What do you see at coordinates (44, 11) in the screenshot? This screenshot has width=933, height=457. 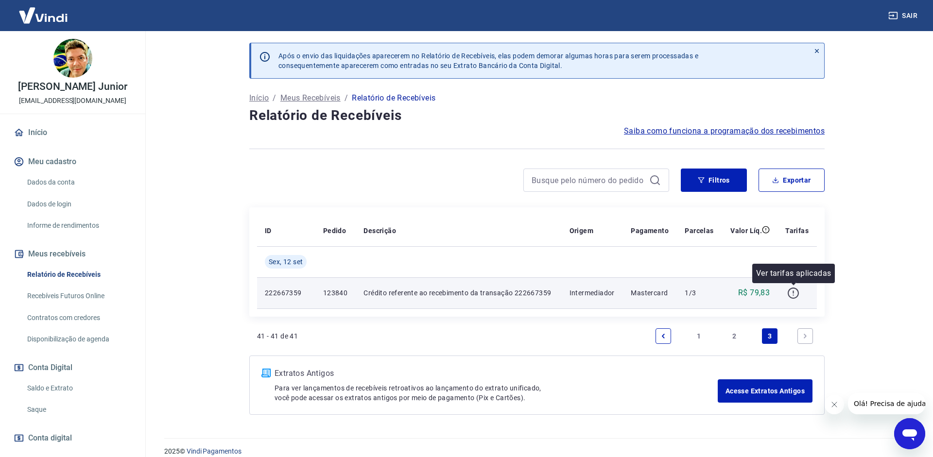 I see `span: Olá! Precisa de ajuda?` at bounding box center [44, 11].